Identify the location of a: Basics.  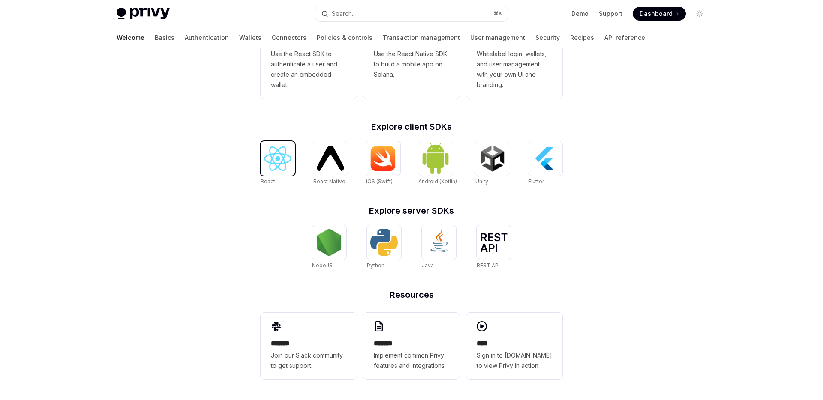
(165, 38).